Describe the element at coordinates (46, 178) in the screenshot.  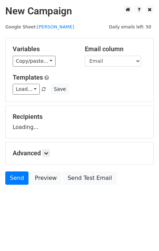
I see `a: Preview` at that location.